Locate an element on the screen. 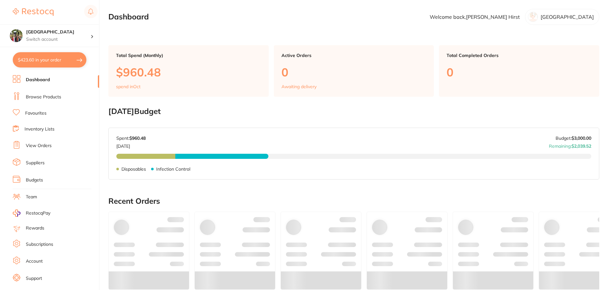 Image resolution: width=612 pixels, height=290 pixels. button: $423.60 in your order is located at coordinates (49, 60).